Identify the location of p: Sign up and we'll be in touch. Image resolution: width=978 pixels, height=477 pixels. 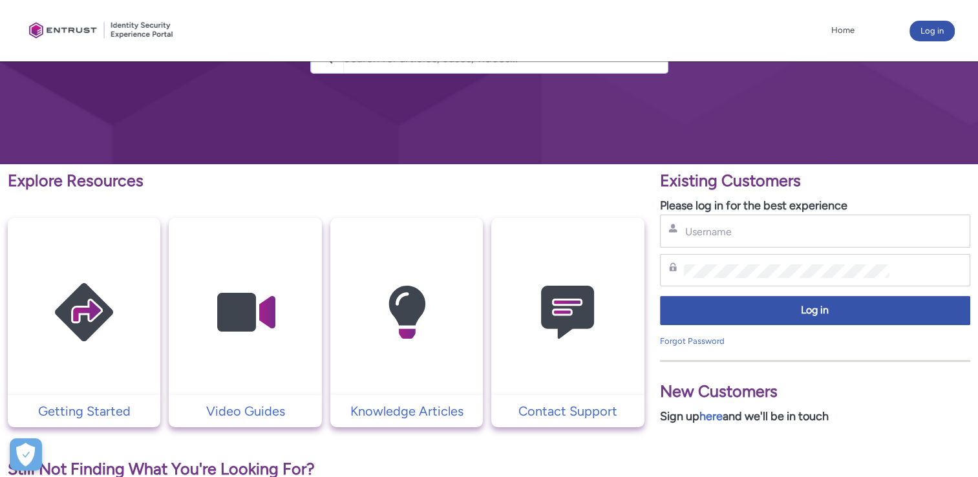
(815, 416).